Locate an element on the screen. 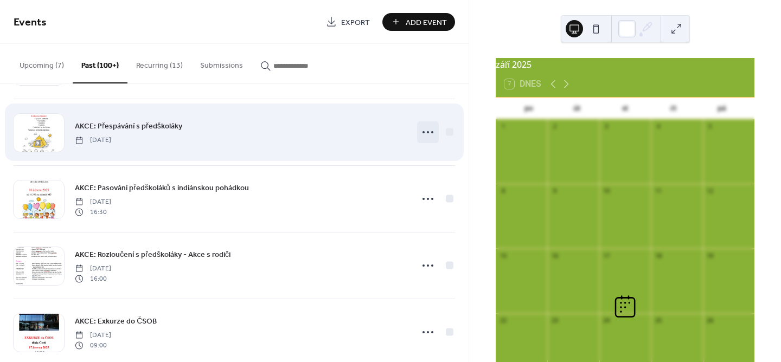  div: čt is located at coordinates (673, 108).